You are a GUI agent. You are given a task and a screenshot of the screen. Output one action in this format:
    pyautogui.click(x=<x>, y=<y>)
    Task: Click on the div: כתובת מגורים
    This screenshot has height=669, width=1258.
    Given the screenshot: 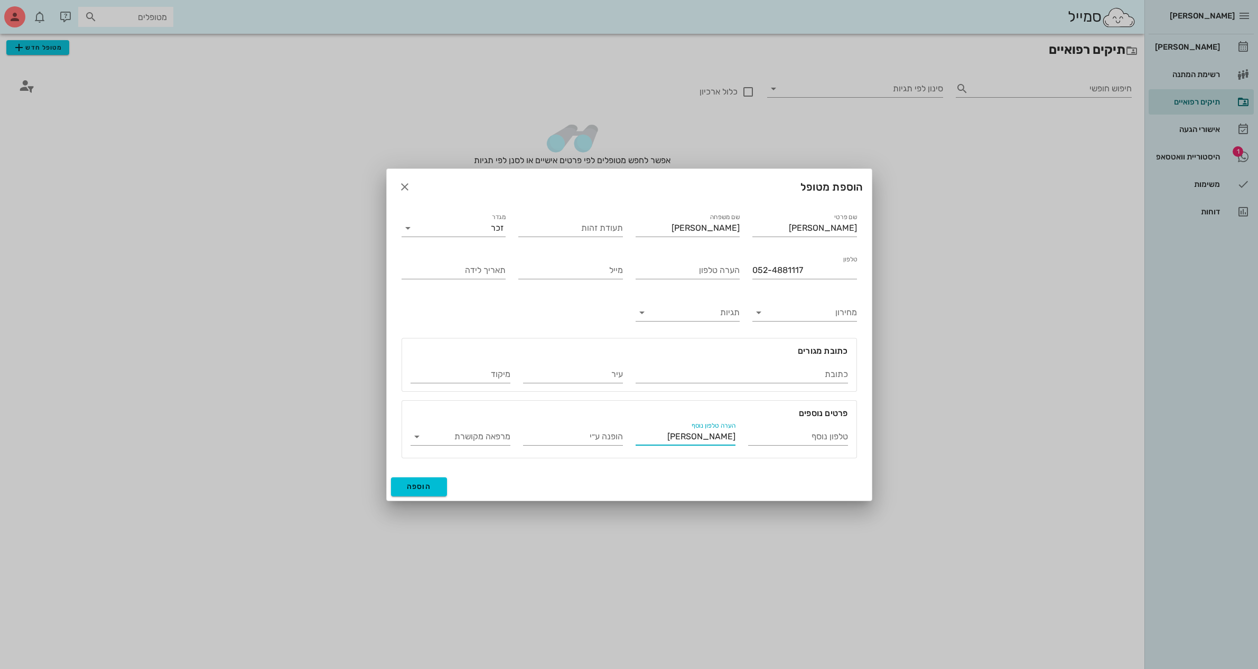 What is the action you would take?
    pyautogui.click(x=629, y=348)
    